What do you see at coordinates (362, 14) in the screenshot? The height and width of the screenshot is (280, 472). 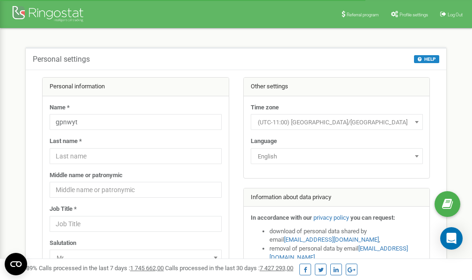 I see `span: Referral program` at bounding box center [362, 14].